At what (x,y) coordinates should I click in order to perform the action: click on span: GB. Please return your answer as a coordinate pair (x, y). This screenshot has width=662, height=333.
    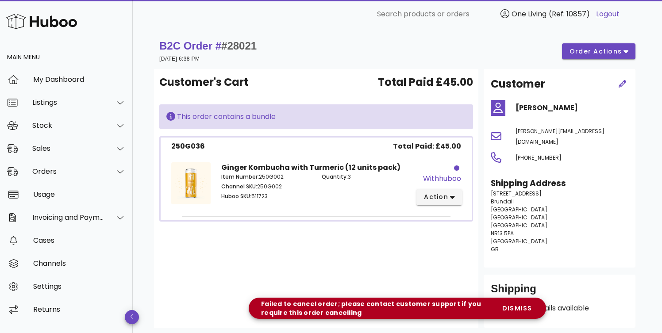
    Looking at the image, I should click on (495, 249).